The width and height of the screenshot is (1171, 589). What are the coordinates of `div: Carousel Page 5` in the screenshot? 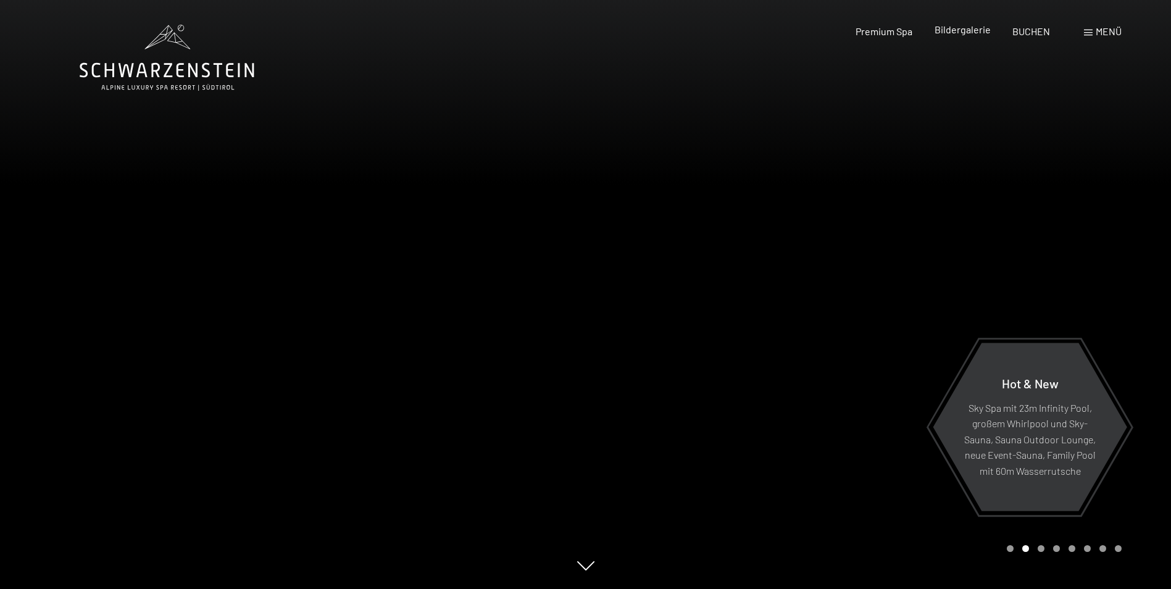 It's located at (1072, 548).